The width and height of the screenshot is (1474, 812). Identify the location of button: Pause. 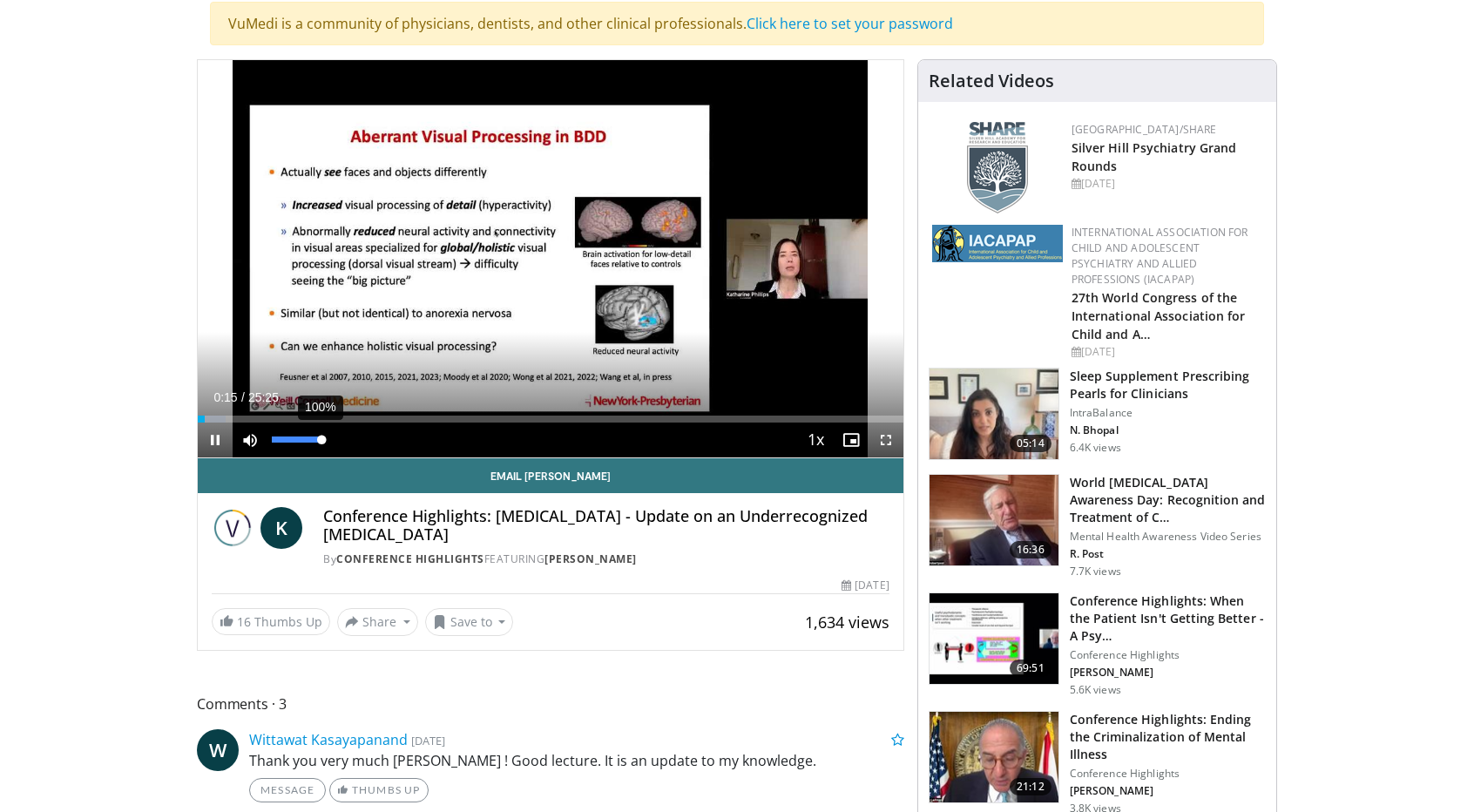
(215, 440).